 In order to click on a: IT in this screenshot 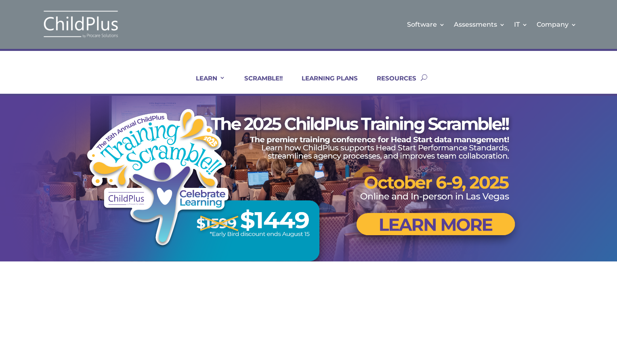, I will do `click(521, 24)`.